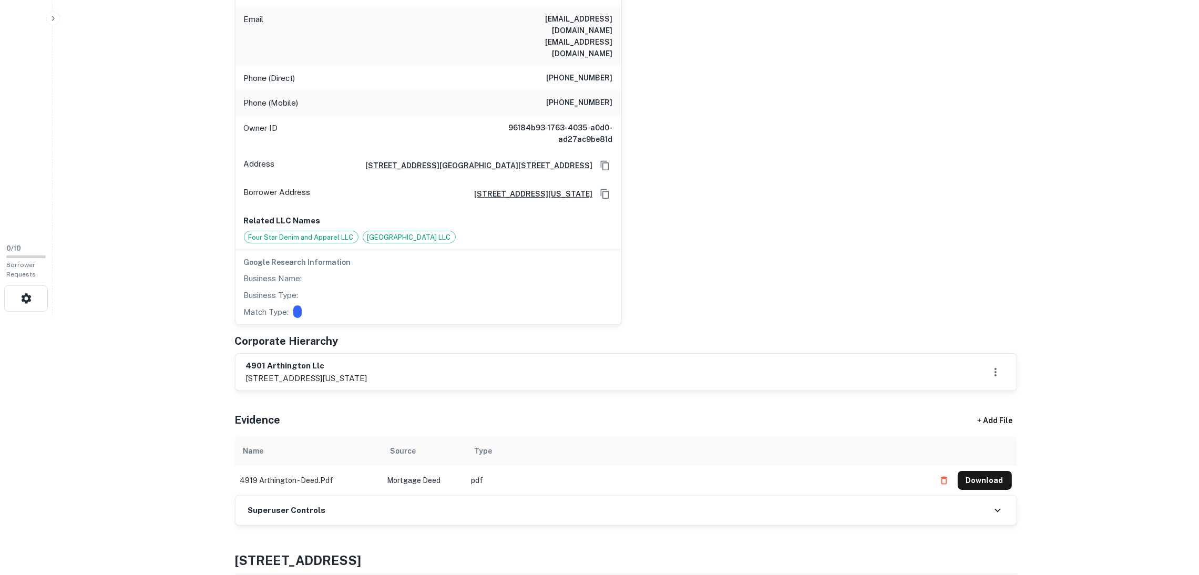 The image size is (1199, 575). Describe the element at coordinates (626, 466) in the screenshot. I see `div: scrollable content` at that location.